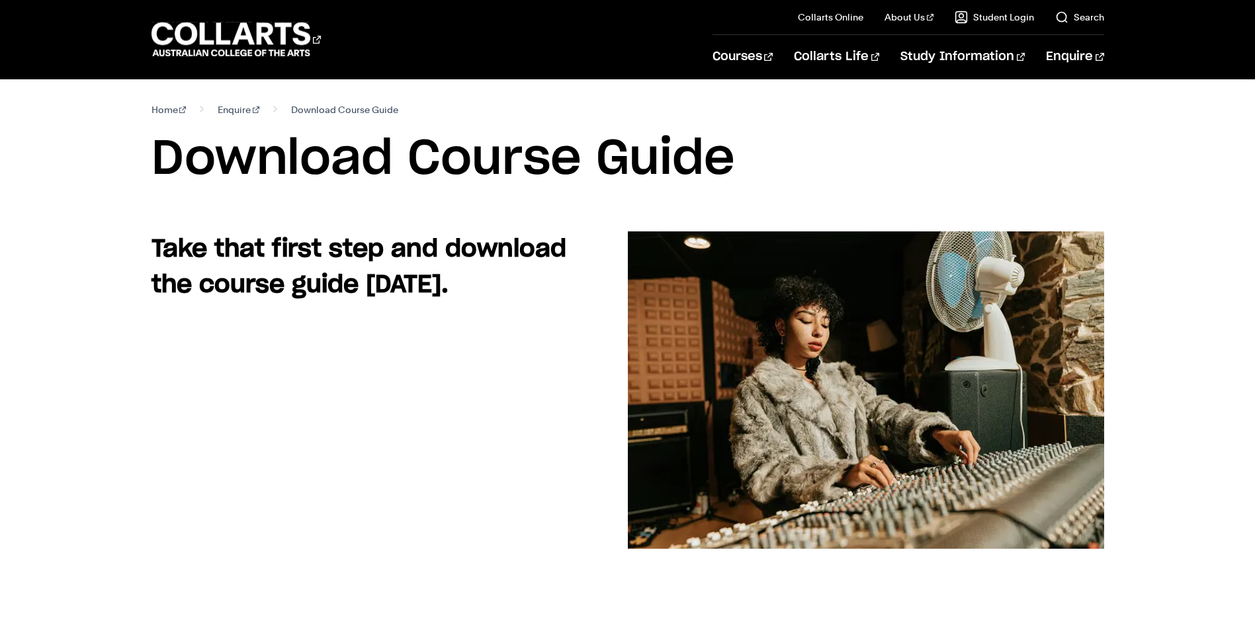  I want to click on a: Study Information, so click(962, 57).